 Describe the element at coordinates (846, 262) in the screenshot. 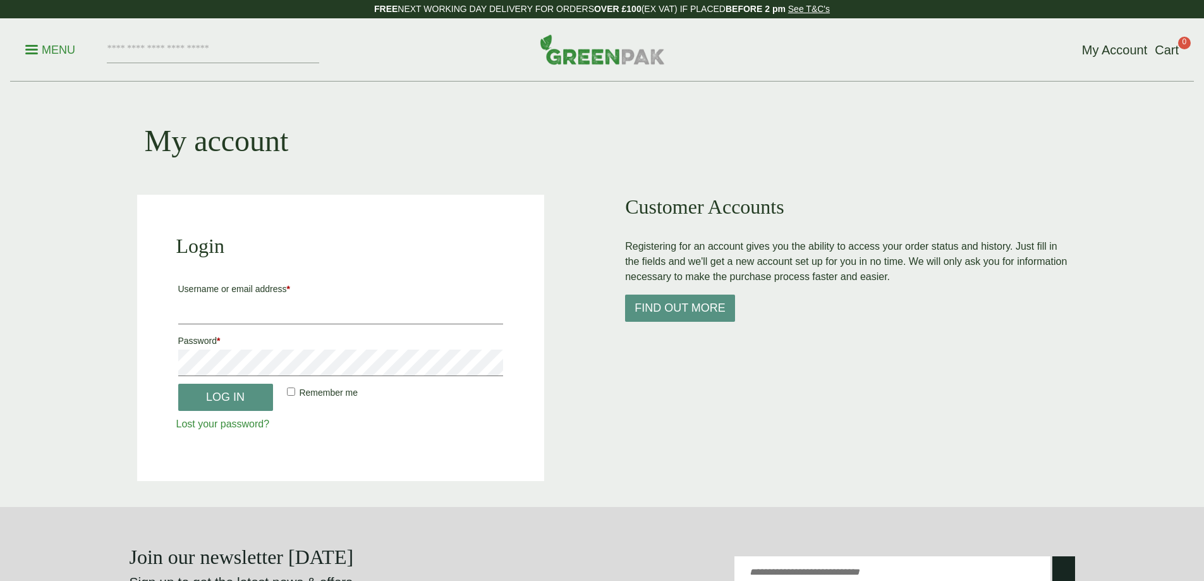

I see `p: Registering for an account gives you the ability to access your order status and history. Just fi...` at that location.